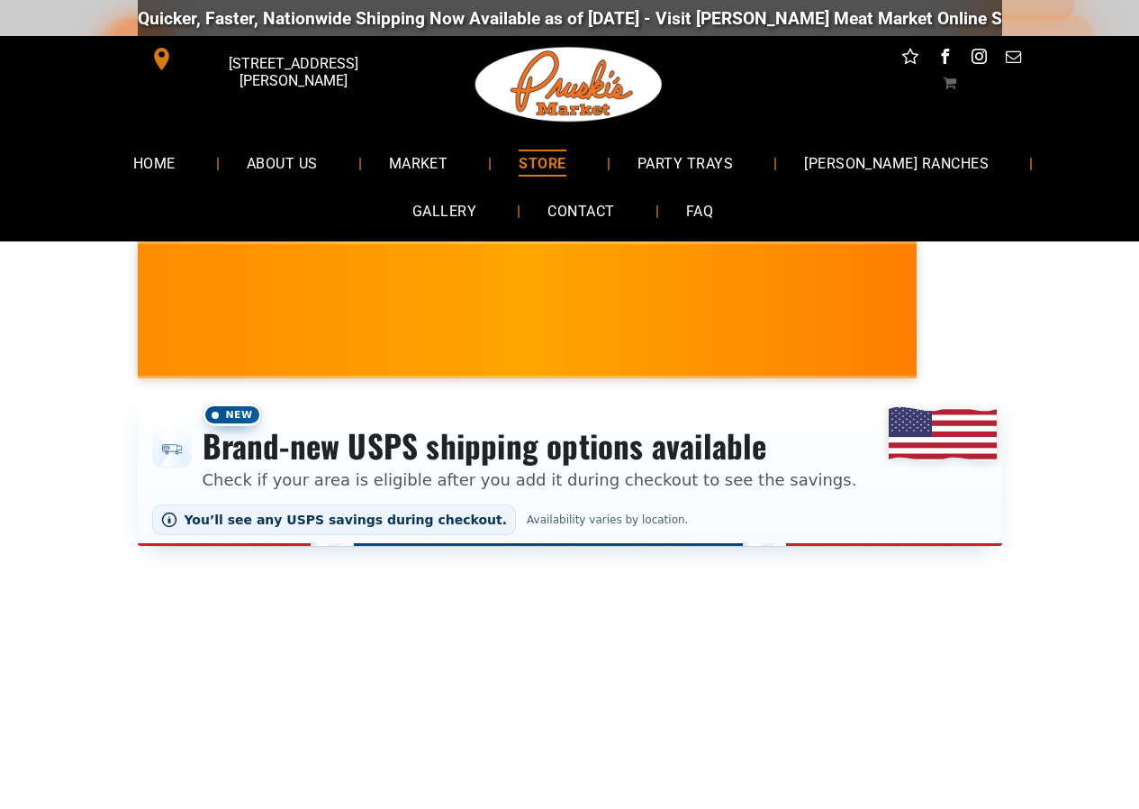 This screenshot has height=809, width=1139. I want to click on p: Check if your area is eligible after you add it during checkout to see the savings., so click(529, 479).